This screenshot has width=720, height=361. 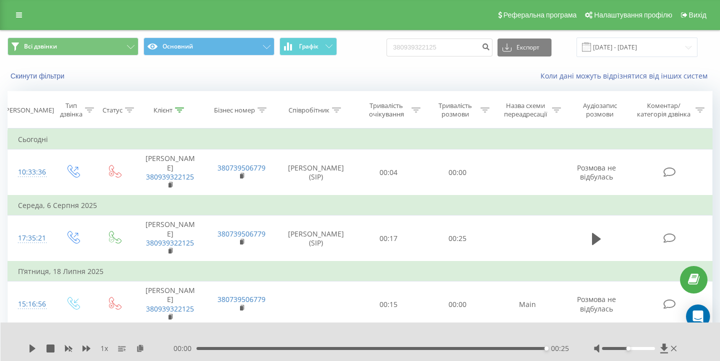 I want to click on td: 00:15, so click(x=389, y=305).